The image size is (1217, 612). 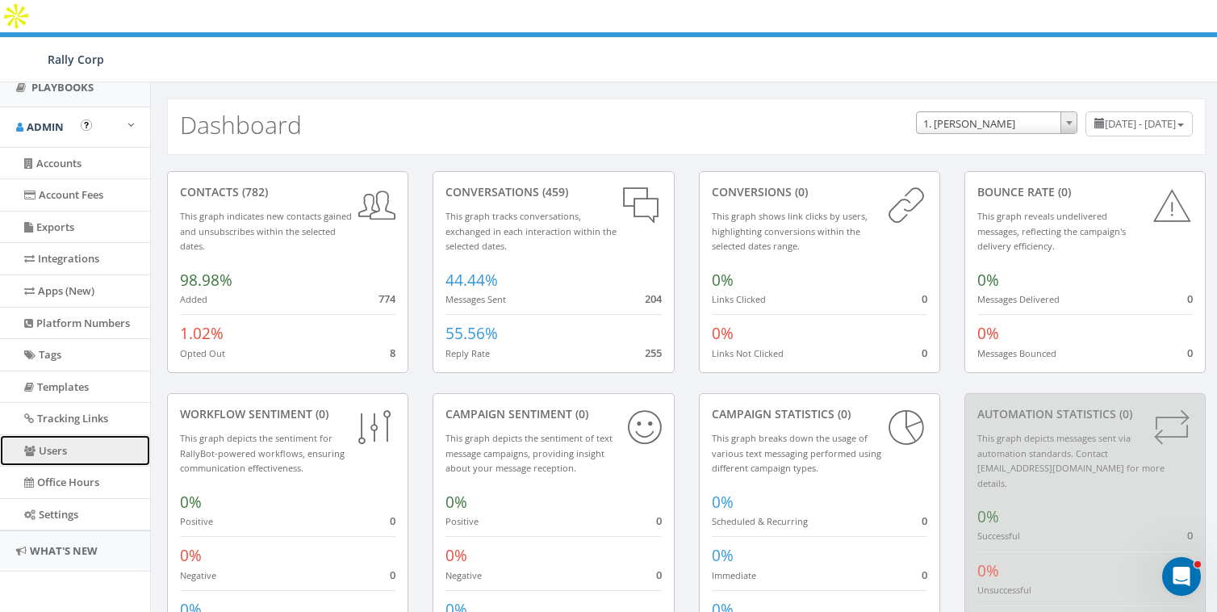 I want to click on div: Bounce Rate, so click(x=1085, y=192).